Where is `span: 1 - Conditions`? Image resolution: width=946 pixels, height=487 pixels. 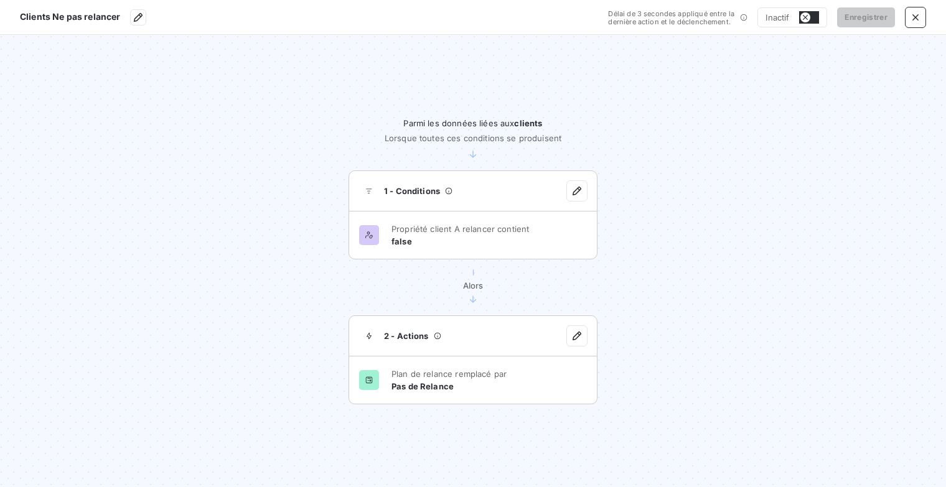 span: 1 - Conditions is located at coordinates (412, 191).